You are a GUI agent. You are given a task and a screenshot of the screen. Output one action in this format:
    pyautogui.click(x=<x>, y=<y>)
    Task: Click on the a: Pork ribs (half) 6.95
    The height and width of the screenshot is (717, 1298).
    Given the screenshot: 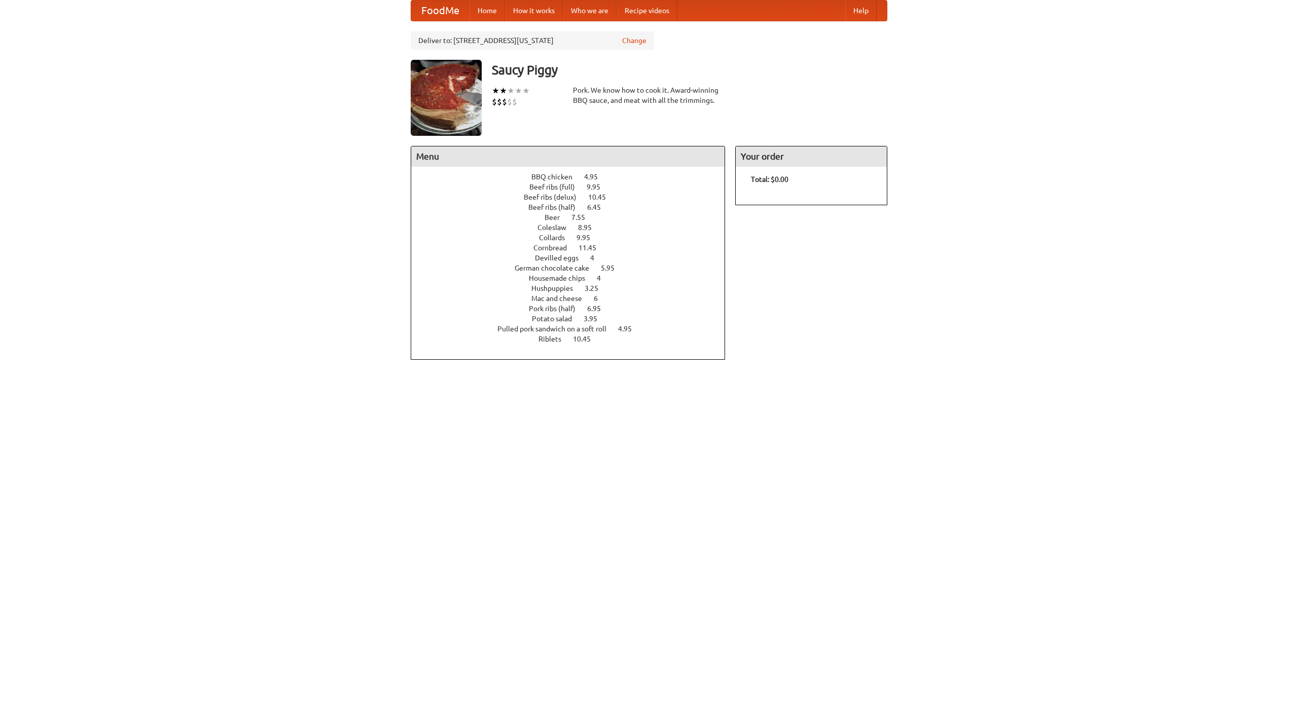 What is the action you would take?
    pyautogui.click(x=574, y=309)
    